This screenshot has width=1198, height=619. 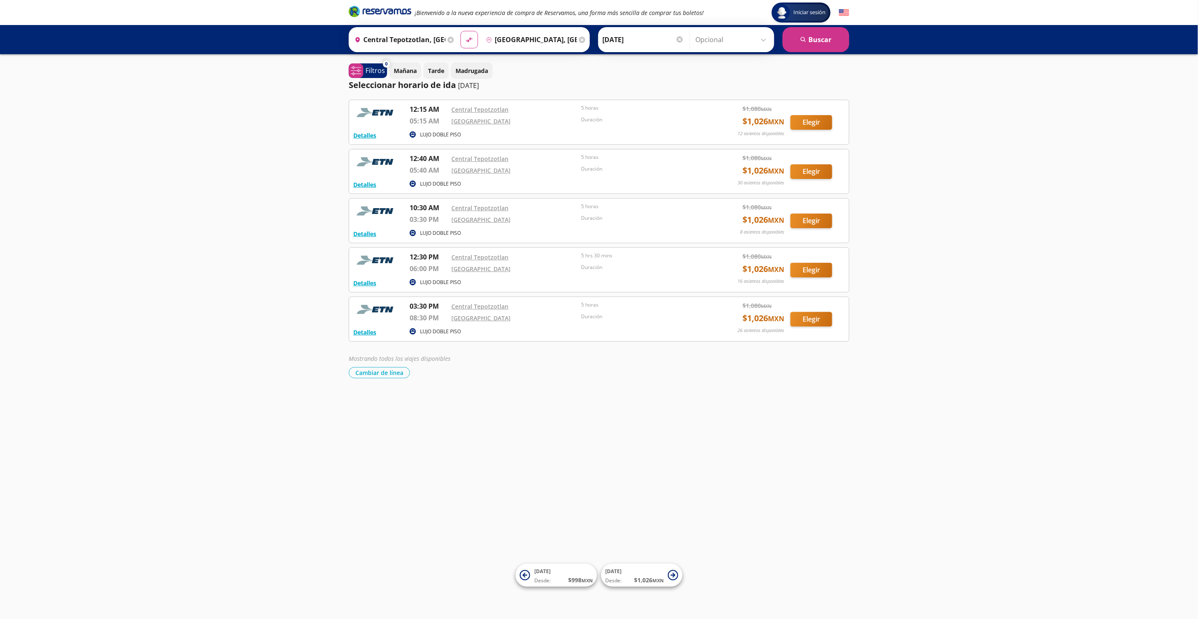 What do you see at coordinates (761, 134) in the screenshot?
I see `p: 12 asientos disponibles` at bounding box center [761, 134].